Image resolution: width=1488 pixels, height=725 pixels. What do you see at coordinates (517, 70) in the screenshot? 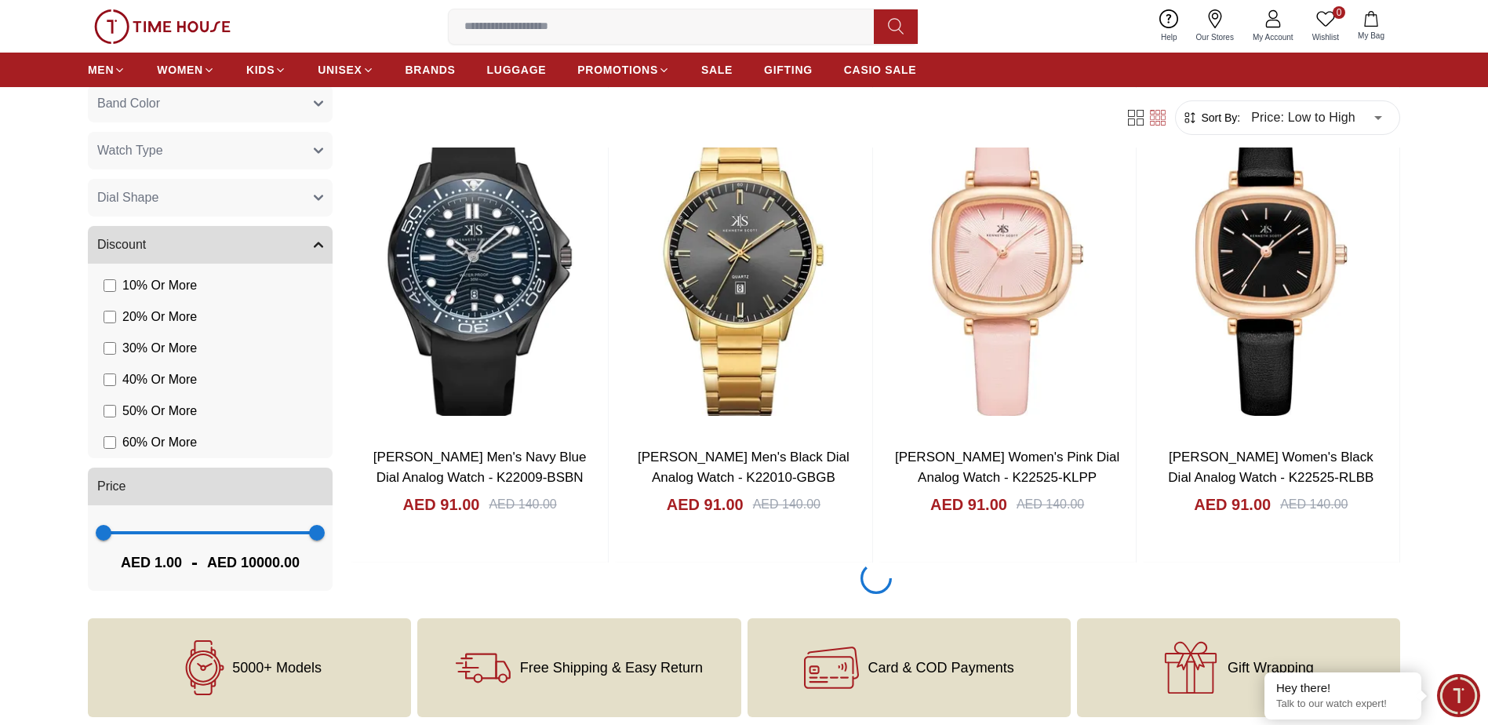
I see `span: LUGGAGE` at bounding box center [517, 70].